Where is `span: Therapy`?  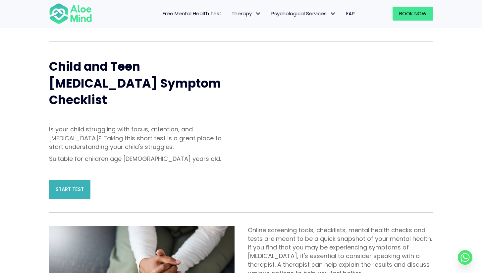
span: Therapy is located at coordinates (247, 13).